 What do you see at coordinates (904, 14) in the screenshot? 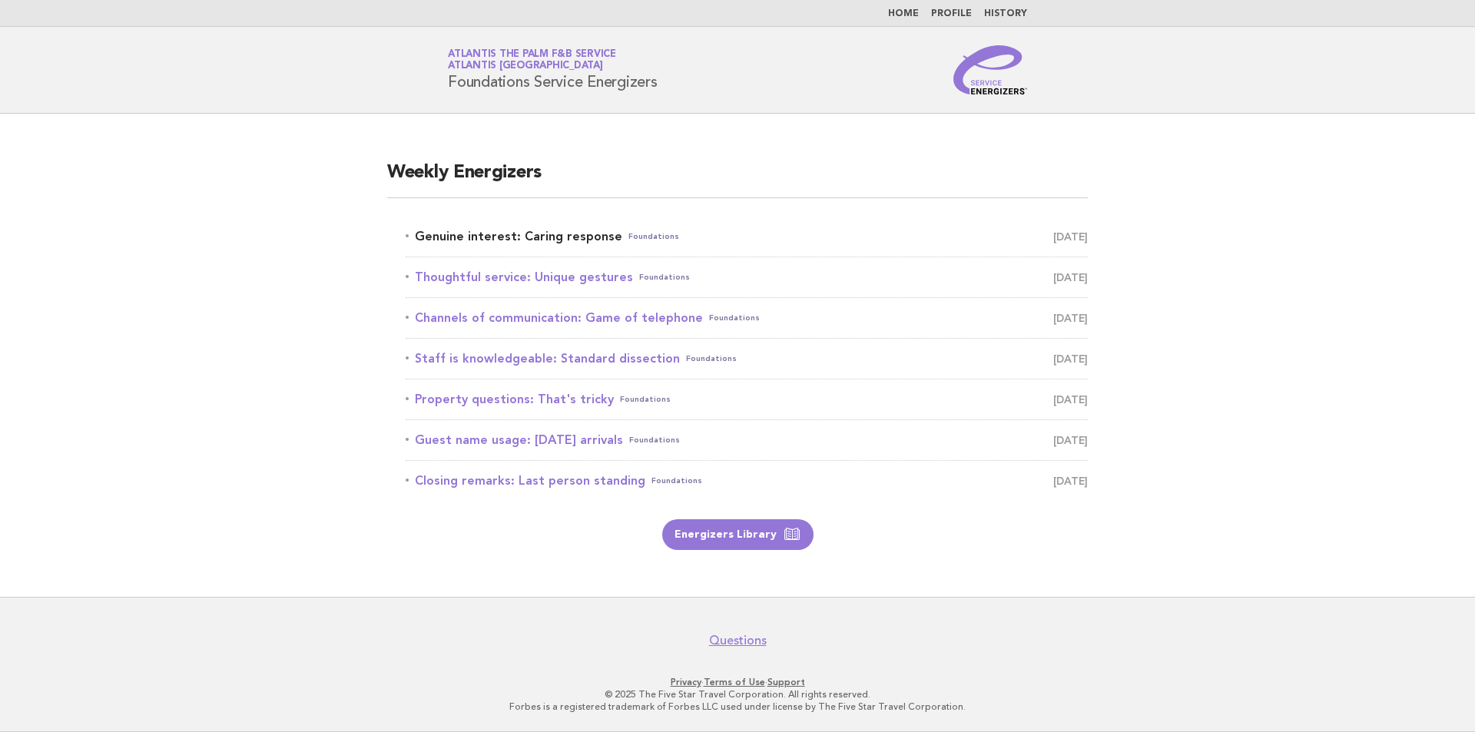
I see `a: Home` at bounding box center [904, 14].